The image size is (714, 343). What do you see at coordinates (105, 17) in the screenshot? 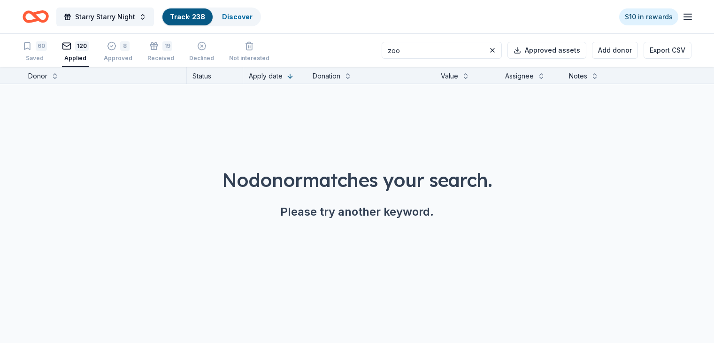
I see `span: Starry Starry Night` at bounding box center [105, 17].